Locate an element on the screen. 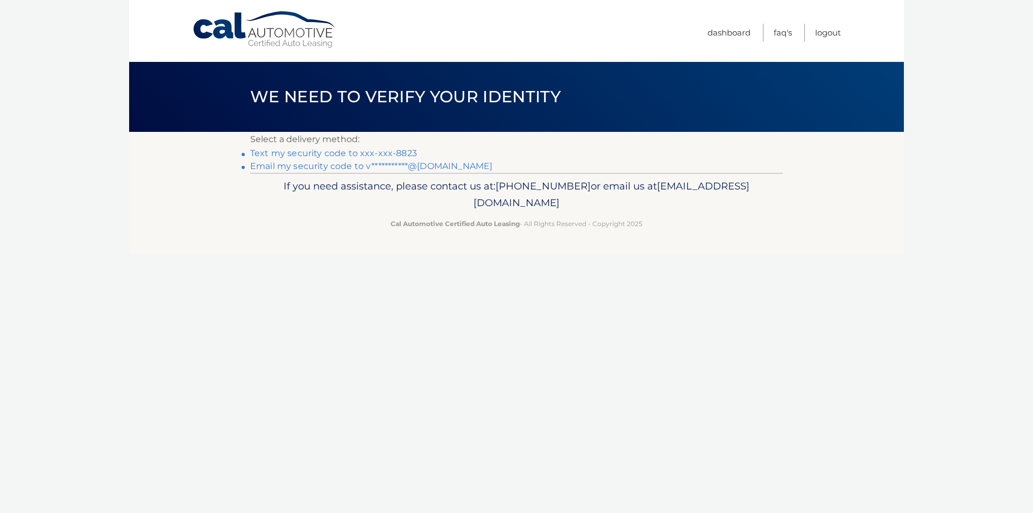 The image size is (1033, 513). p: If you need assistance, please contact us at: or email us at is located at coordinates (516, 195).